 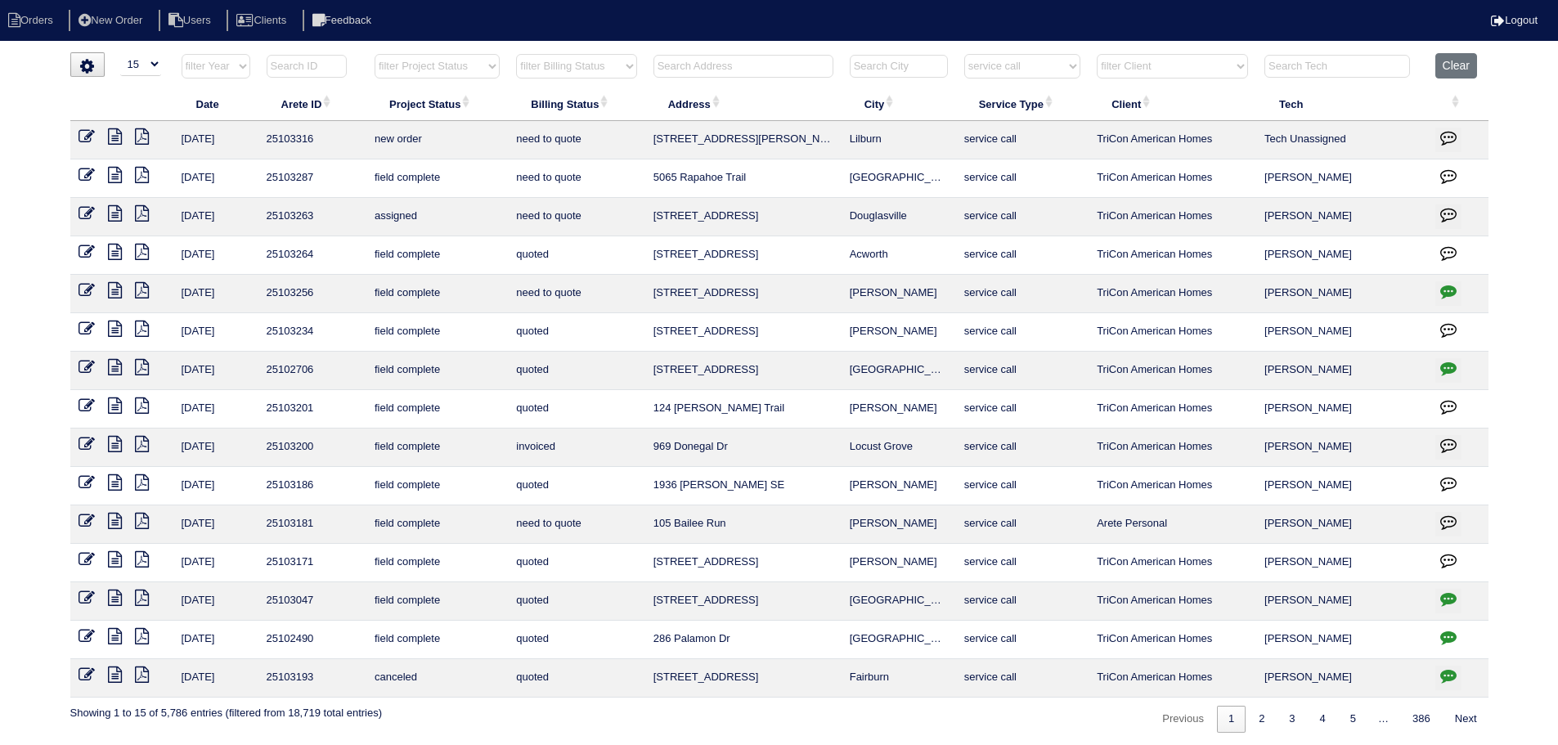 What do you see at coordinates (1337, 66) in the screenshot?
I see `input: Search Tech` at bounding box center [1337, 66].